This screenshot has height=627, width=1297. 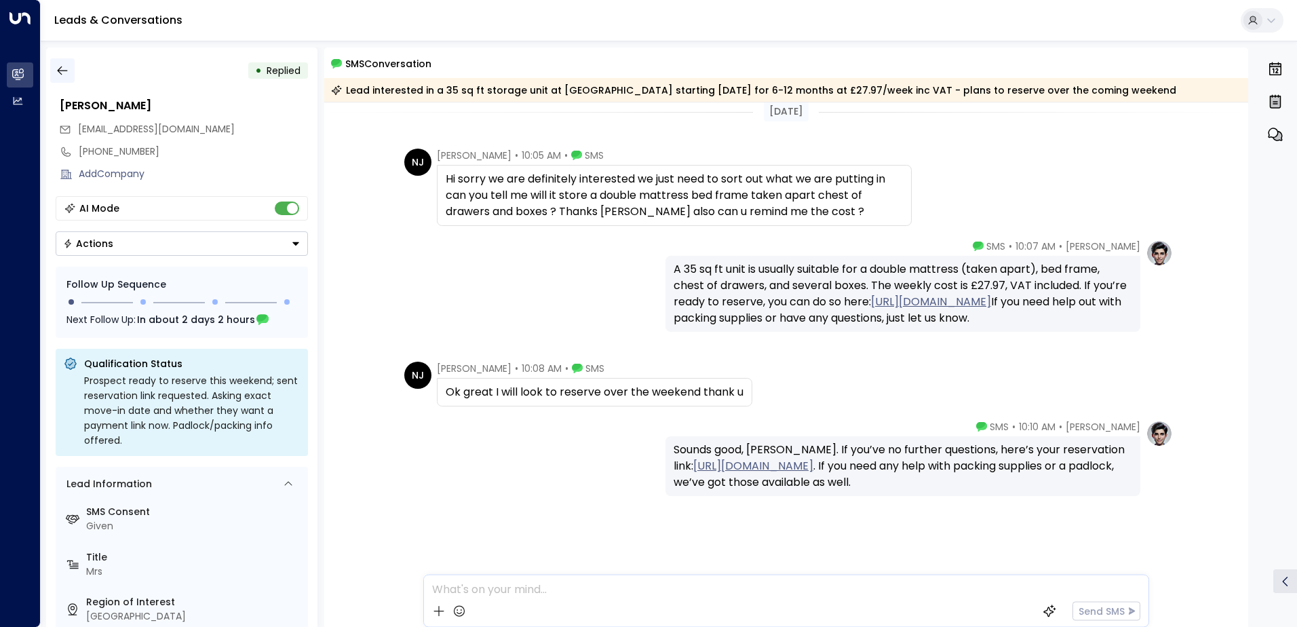 I want to click on div: Actions, so click(x=88, y=244).